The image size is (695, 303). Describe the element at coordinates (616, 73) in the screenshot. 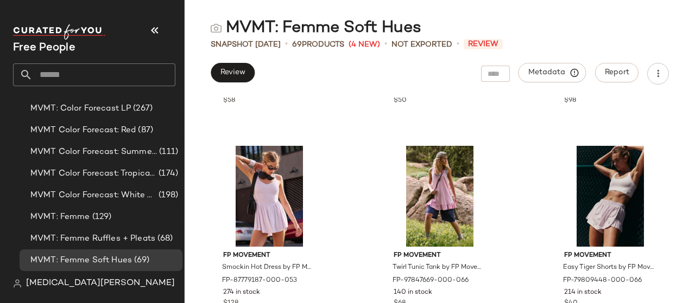

I see `button: Report` at that location.